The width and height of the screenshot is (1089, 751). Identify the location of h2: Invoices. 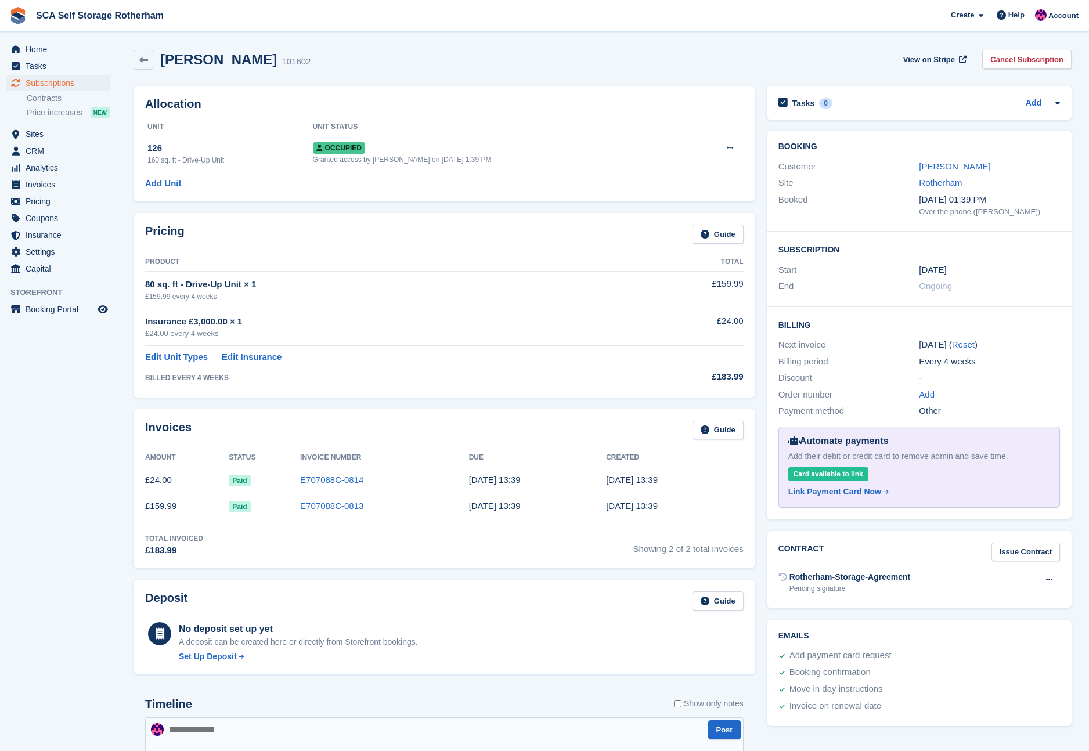
(168, 430).